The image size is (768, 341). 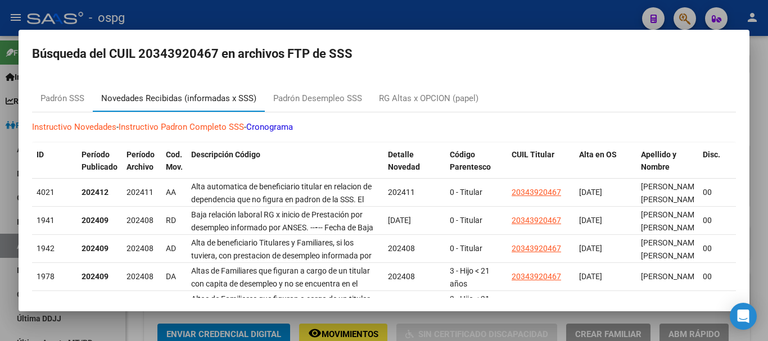 What do you see at coordinates (74, 127) in the screenshot?
I see `a: Instructivo Novedades` at bounding box center [74, 127].